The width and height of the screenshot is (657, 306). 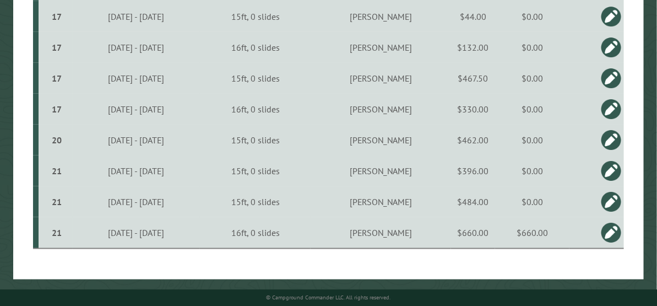 What do you see at coordinates (473, 171) in the screenshot?
I see `td: $396.00` at bounding box center [473, 171].